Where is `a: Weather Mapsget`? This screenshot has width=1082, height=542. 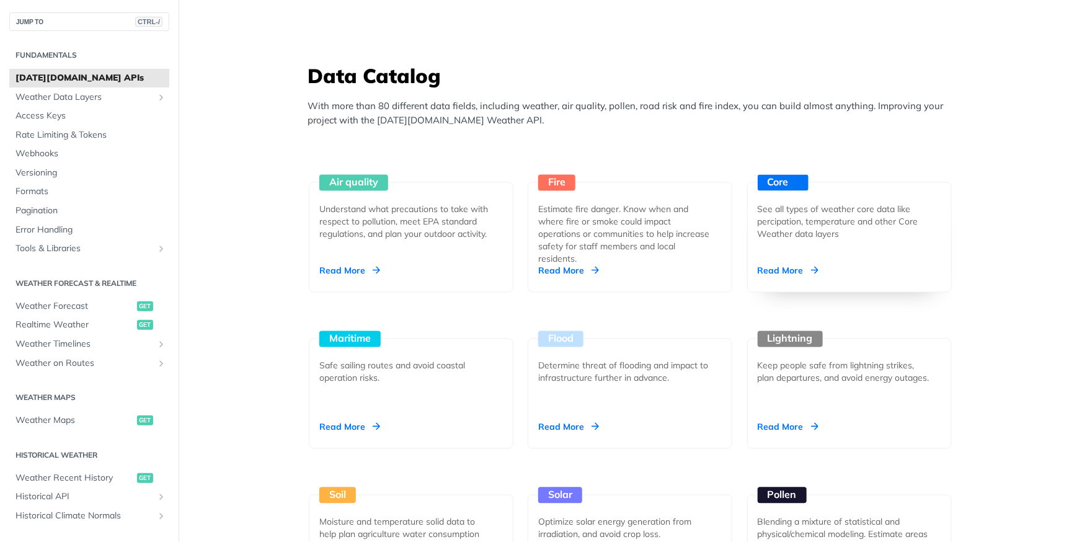 a: Weather Mapsget is located at coordinates (89, 421).